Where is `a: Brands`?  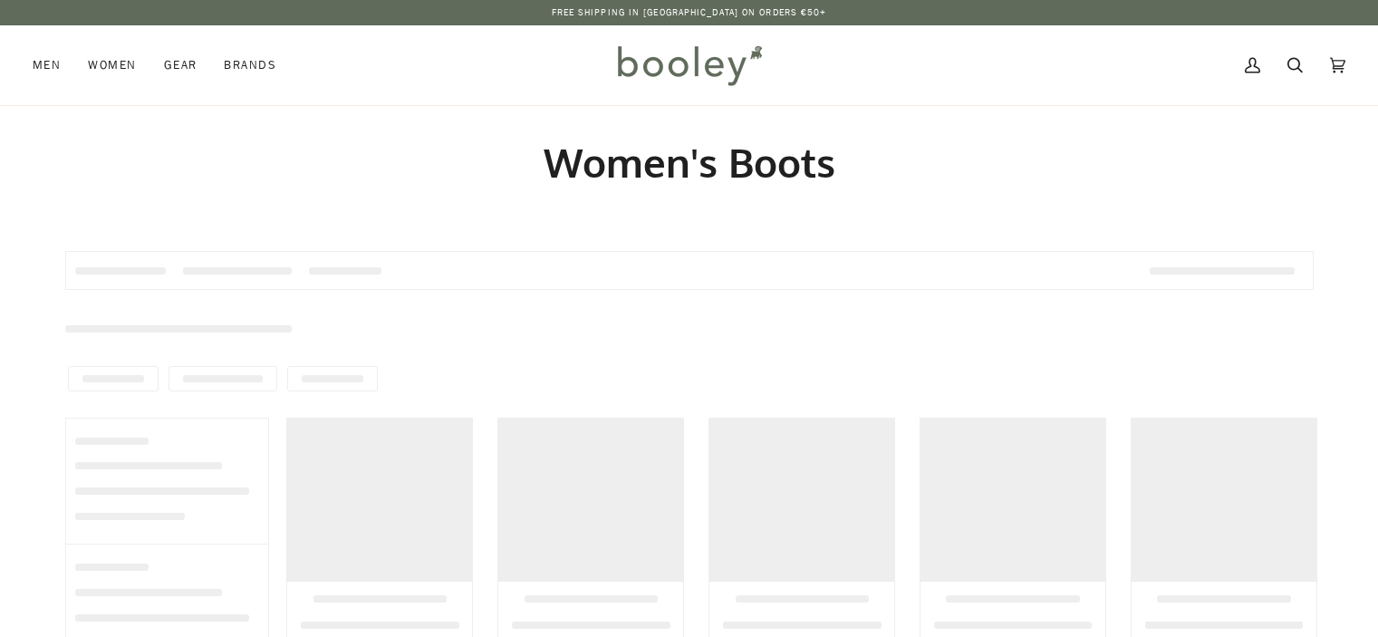
a: Brands is located at coordinates (250, 65).